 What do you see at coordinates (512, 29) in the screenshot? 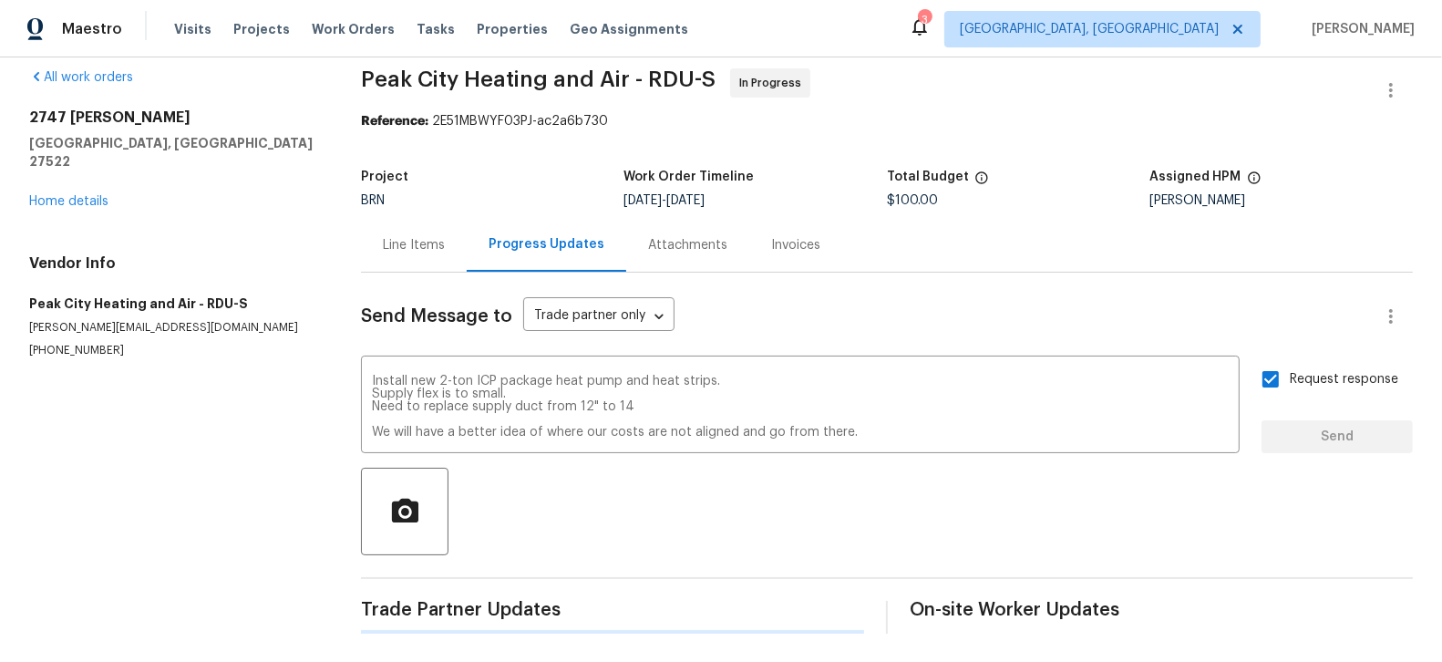
I see `span: Properties` at bounding box center [512, 29].